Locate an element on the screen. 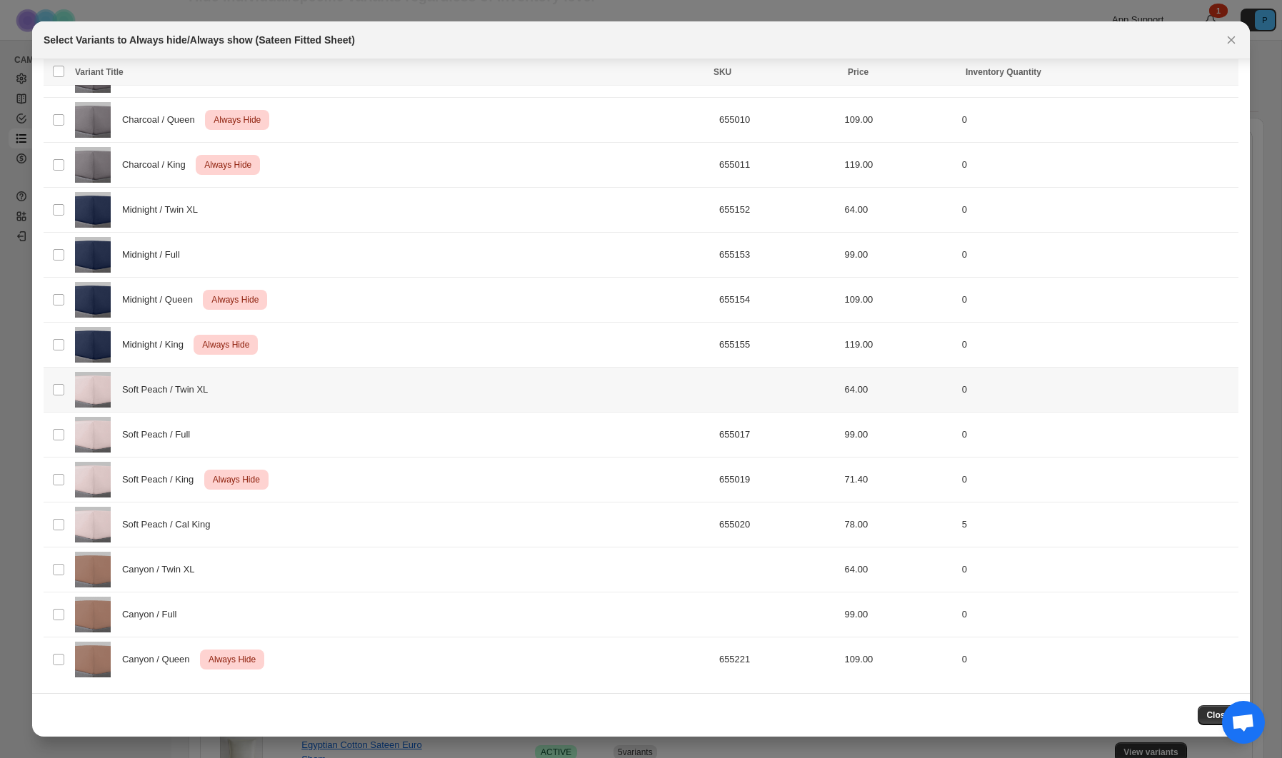  span: Midnight / Queen is located at coordinates (161, 300).